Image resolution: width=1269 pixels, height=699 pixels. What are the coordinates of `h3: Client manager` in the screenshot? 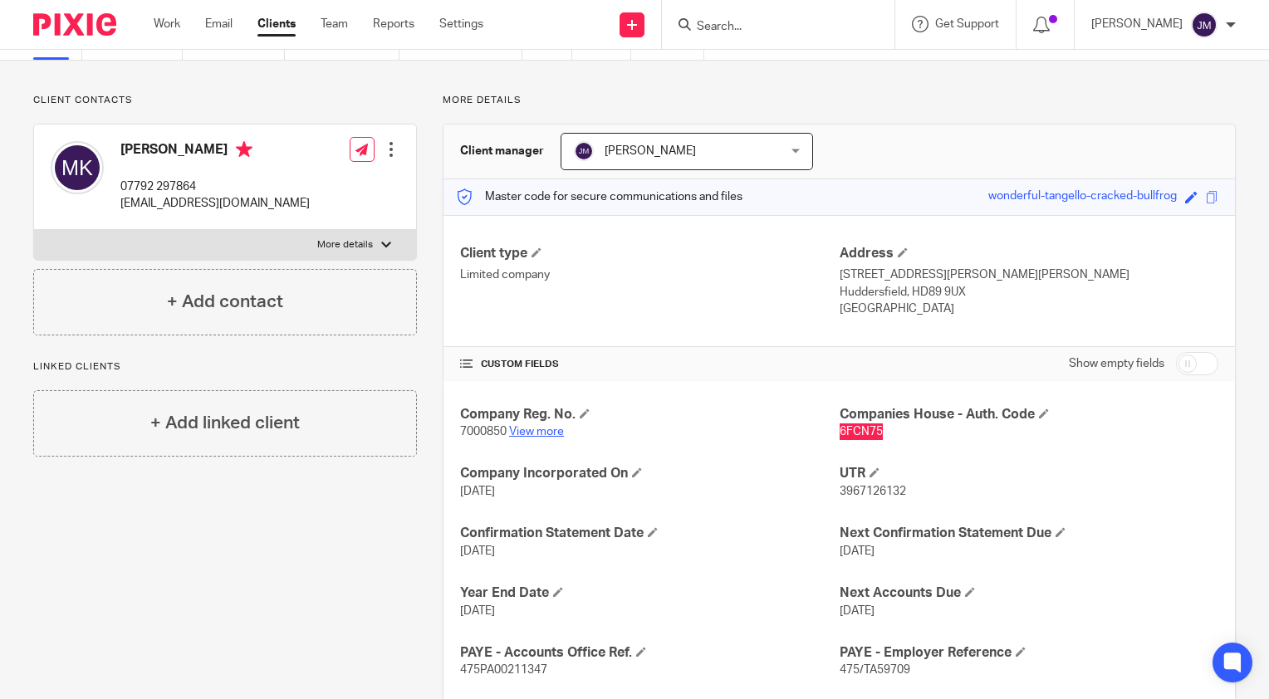 It's located at (502, 151).